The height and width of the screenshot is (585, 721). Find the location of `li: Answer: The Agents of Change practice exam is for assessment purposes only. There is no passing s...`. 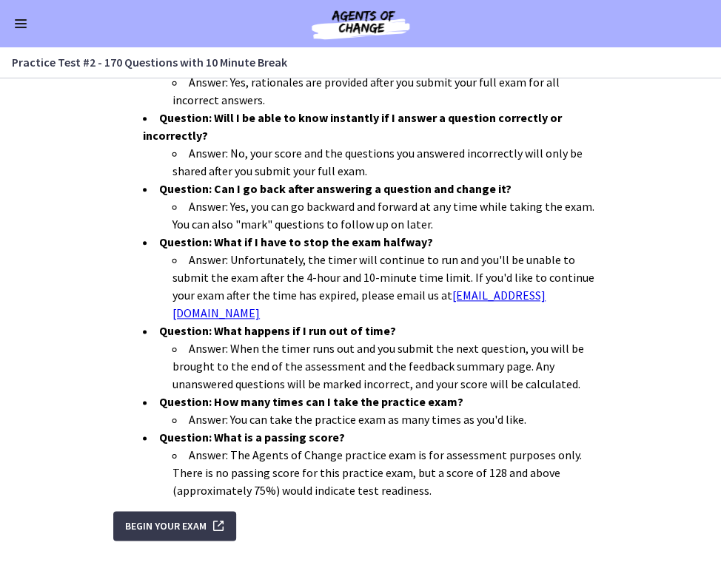

li: Answer: The Agents of Change practice exam is for assessment purposes only. There is no passing s... is located at coordinates (390, 473).